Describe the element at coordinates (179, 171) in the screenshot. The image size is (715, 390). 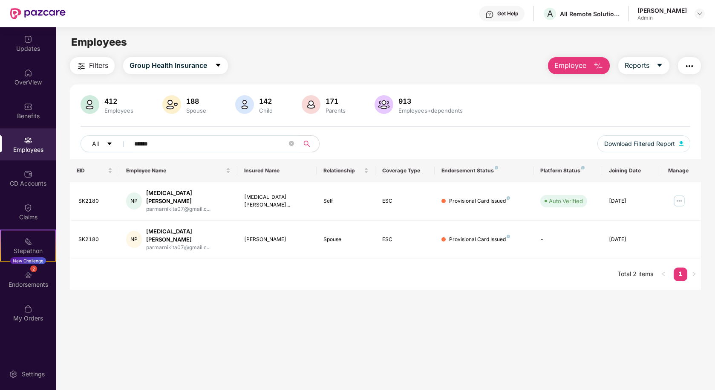
I see `th: Employee Name` at that location.